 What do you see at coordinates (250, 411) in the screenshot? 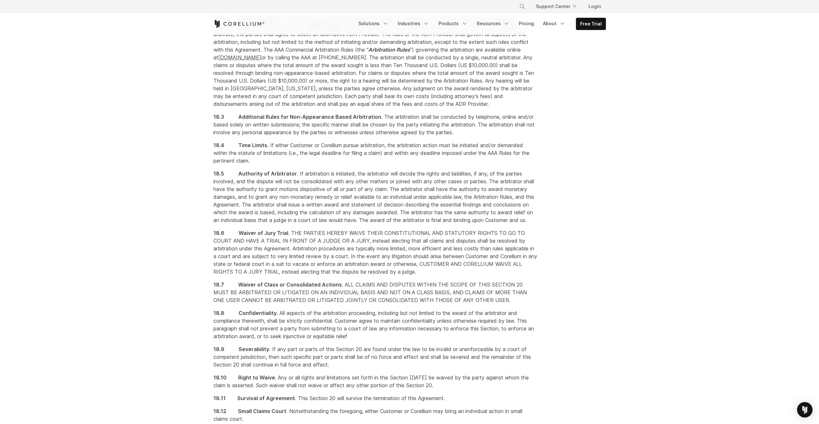
I see `span: 18.12 Small Claims Court` at bounding box center [250, 411].